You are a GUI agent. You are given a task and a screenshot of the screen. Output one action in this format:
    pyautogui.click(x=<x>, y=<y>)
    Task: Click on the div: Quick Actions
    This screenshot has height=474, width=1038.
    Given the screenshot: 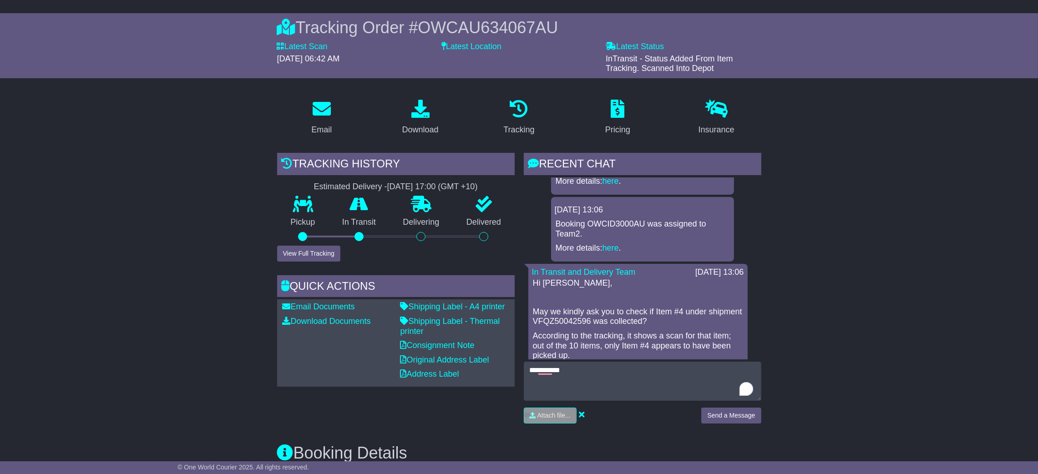 What is the action you would take?
    pyautogui.click(x=396, y=287)
    